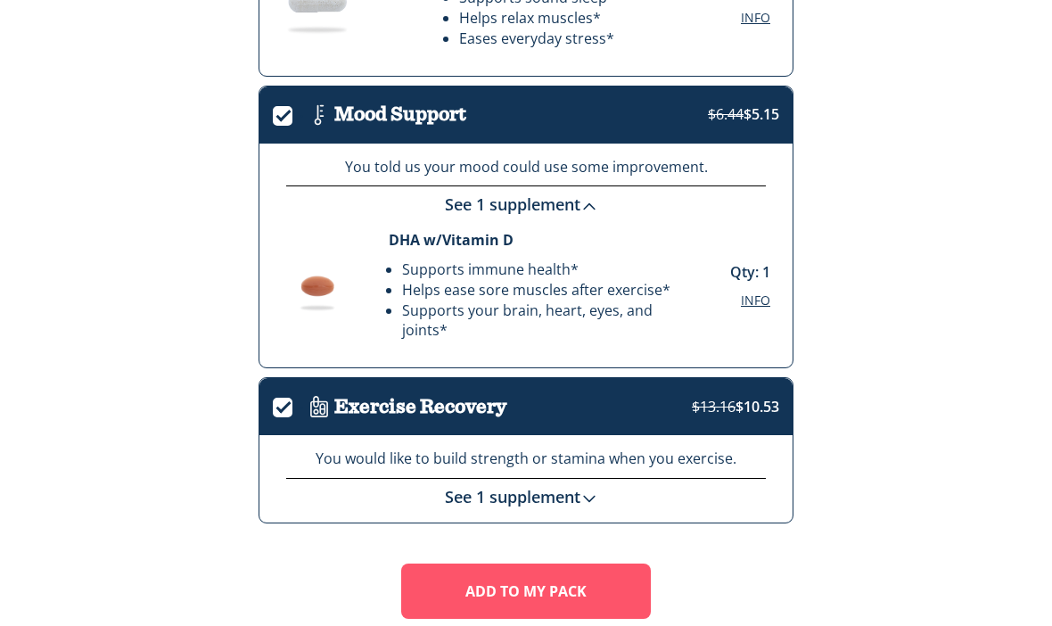 Image resolution: width=1052 pixels, height=626 pixels. What do you see at coordinates (540, 290) in the screenshot?
I see `li: Helps ease sore muscles after exercise*` at bounding box center [540, 290].